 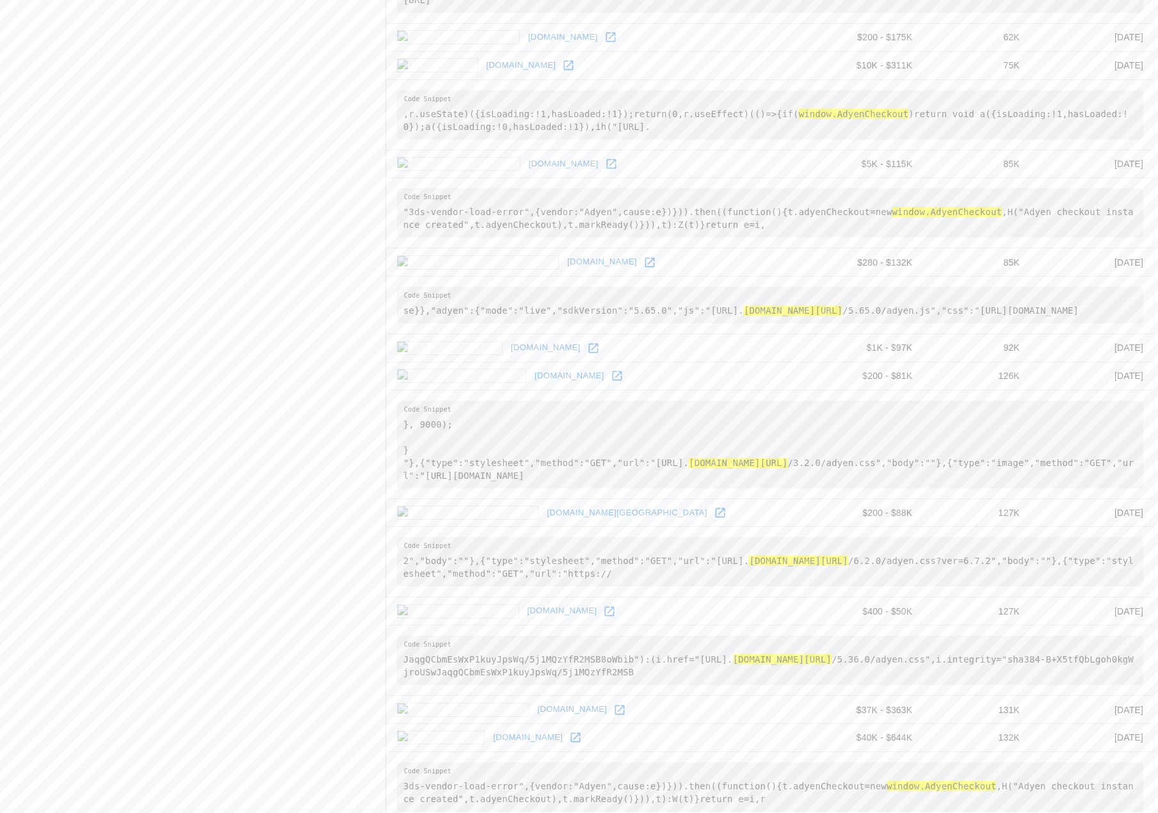 I want to click on td: $200 - $81K, so click(x=866, y=376).